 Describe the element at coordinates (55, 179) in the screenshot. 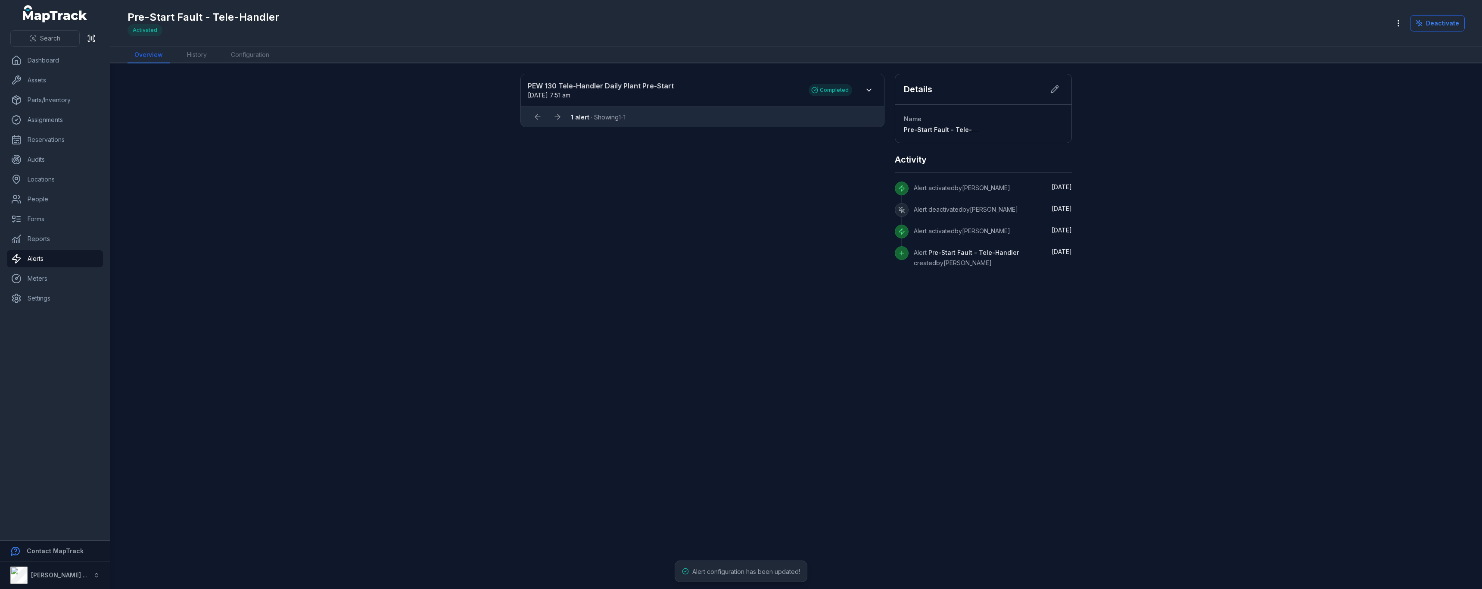

I see `a: Locations` at that location.